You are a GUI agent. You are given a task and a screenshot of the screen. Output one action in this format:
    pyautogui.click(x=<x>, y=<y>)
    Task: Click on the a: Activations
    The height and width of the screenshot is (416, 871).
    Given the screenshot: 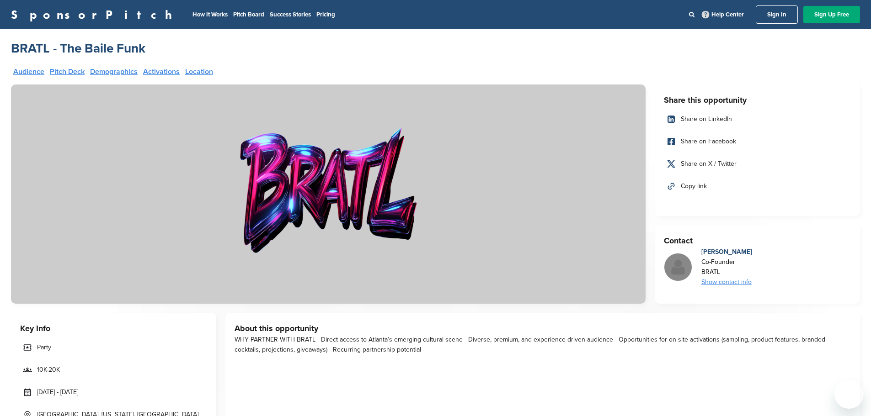 What is the action you would take?
    pyautogui.click(x=161, y=72)
    